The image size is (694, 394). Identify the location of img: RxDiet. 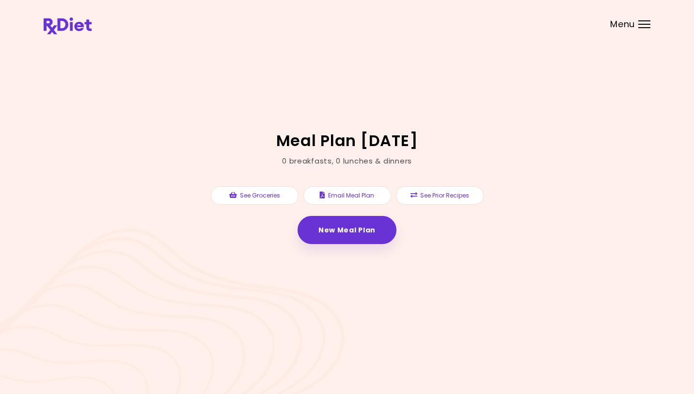
(67, 26).